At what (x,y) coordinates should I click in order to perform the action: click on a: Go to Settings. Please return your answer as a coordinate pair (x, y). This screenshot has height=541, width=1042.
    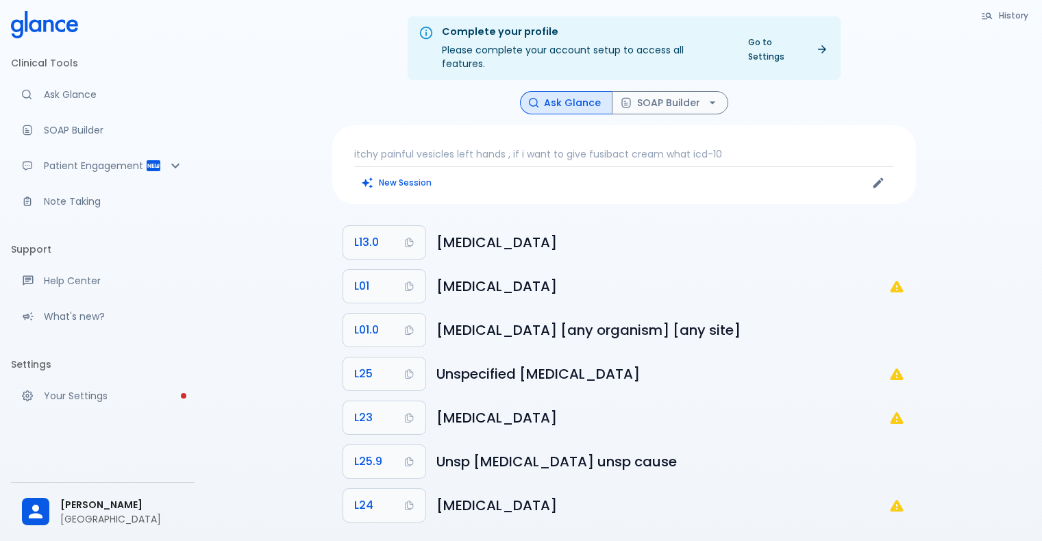
    Looking at the image, I should click on (787, 49).